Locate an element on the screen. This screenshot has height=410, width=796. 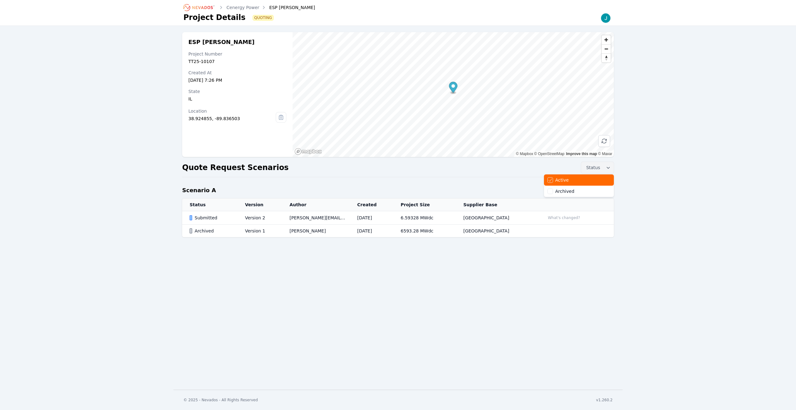
div: Archived is located at coordinates (564, 191).